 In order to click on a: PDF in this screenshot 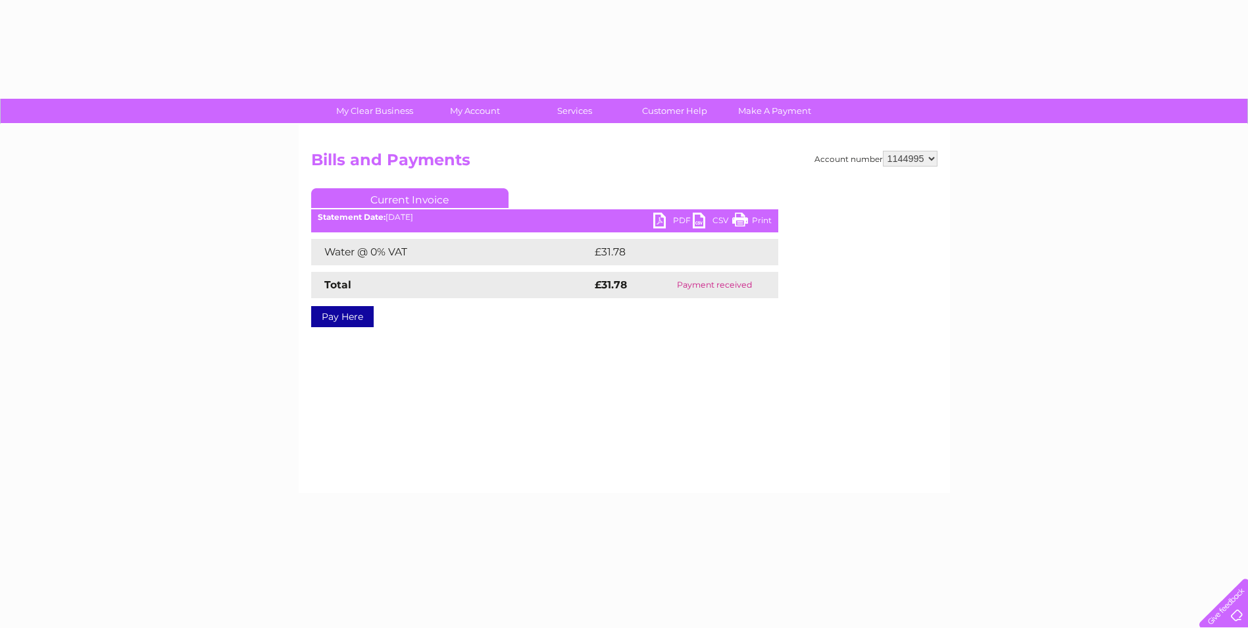, I will do `click(673, 222)`.